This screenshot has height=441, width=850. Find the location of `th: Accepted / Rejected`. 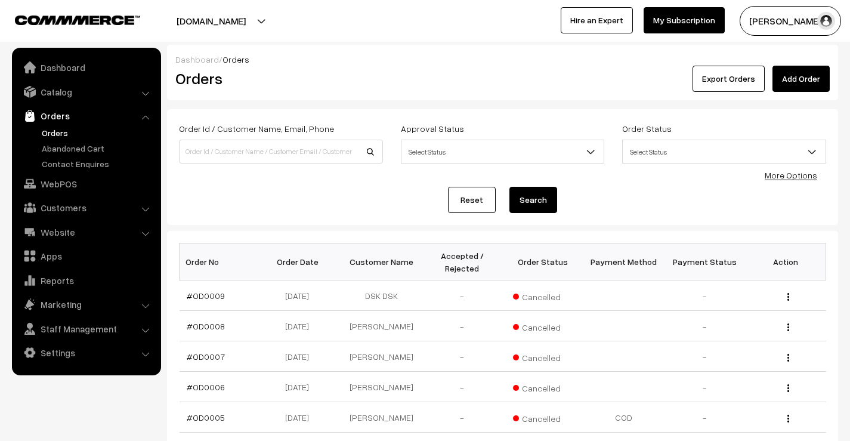

th: Accepted / Rejected is located at coordinates (462, 262).